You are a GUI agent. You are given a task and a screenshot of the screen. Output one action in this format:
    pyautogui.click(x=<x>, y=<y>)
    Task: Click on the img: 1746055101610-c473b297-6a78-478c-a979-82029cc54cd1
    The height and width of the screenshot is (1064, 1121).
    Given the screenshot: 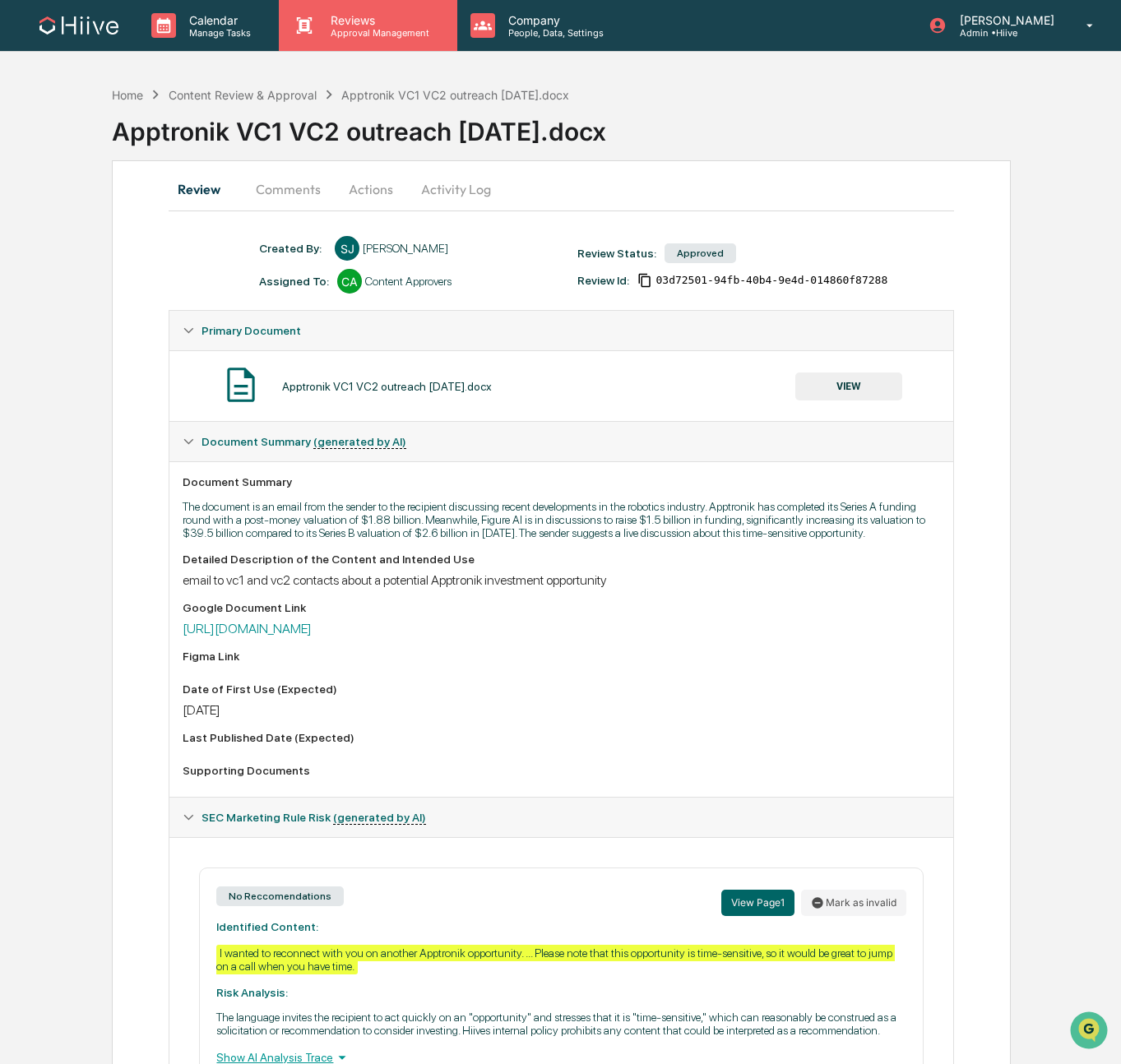 What is the action you would take?
    pyautogui.click(x=31, y=141)
    